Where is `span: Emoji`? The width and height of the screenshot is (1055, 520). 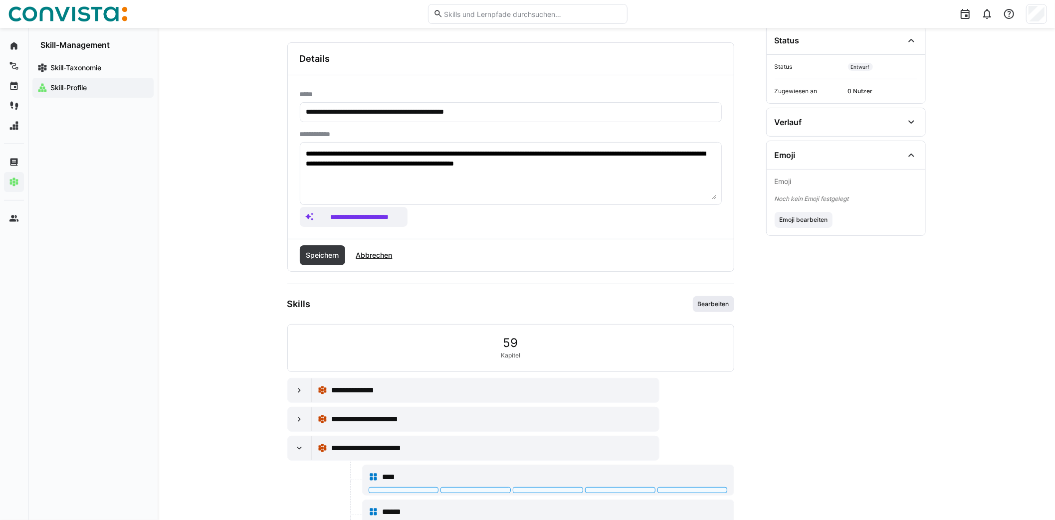
span: Emoji is located at coordinates (846, 182).